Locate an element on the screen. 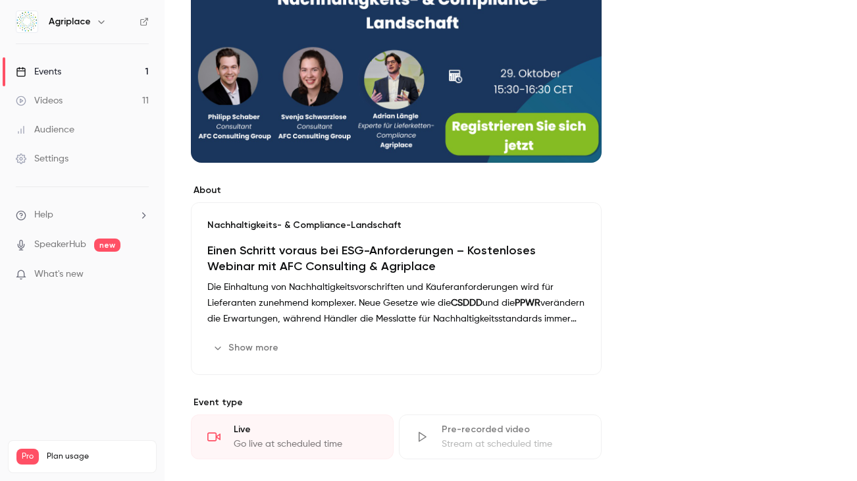 The width and height of the screenshot is (857, 481). span: Help is located at coordinates (43, 215).